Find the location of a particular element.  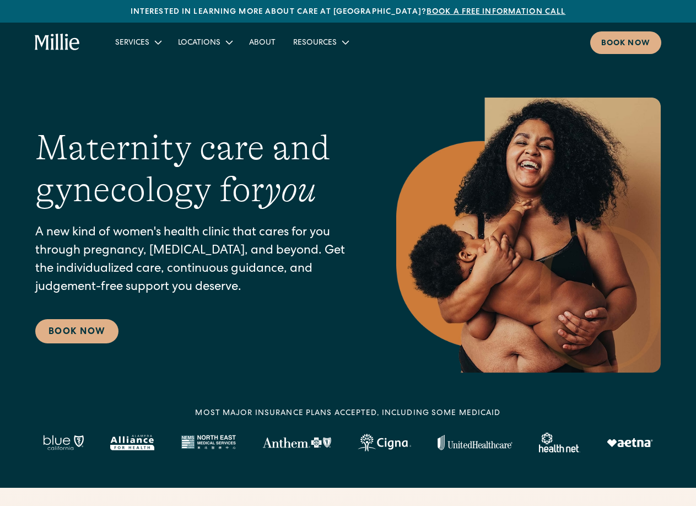

div: Book now is located at coordinates (625, 44).